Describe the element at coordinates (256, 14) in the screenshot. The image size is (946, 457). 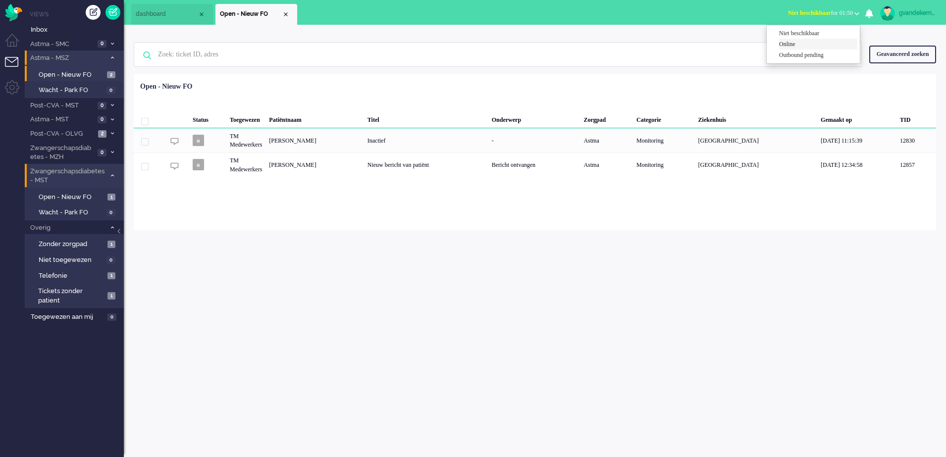
I see `li: View` at that location.